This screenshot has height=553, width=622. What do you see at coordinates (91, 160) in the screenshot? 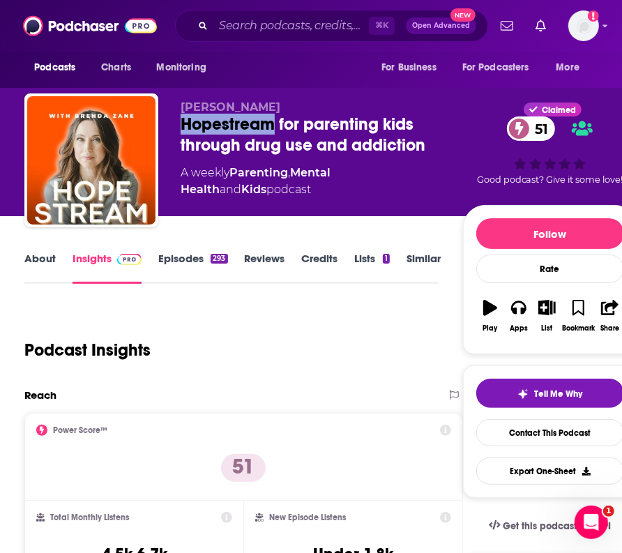
I see `img: Hopestream for parenting kids through drug use and addiction` at bounding box center [91, 160].